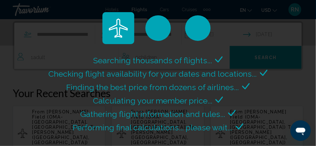 This screenshot has height=146, width=316. Describe the element at coordinates (153, 127) in the screenshot. I see `span: Performing final calculations... please wait...` at that location.